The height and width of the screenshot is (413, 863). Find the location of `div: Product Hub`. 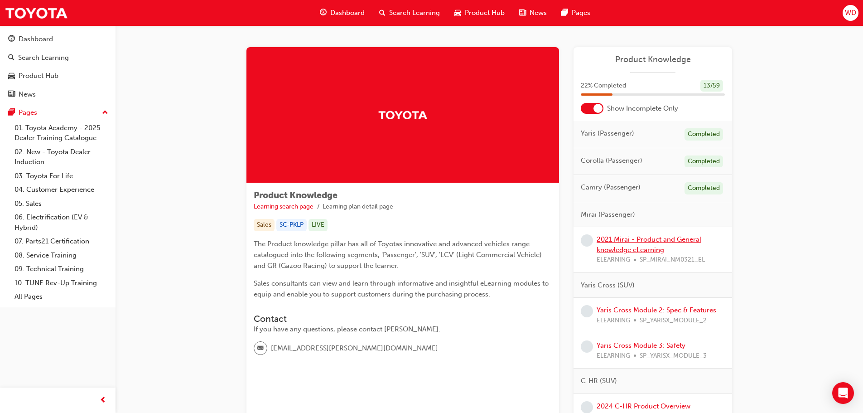

div: Product Hub is located at coordinates (38, 76).